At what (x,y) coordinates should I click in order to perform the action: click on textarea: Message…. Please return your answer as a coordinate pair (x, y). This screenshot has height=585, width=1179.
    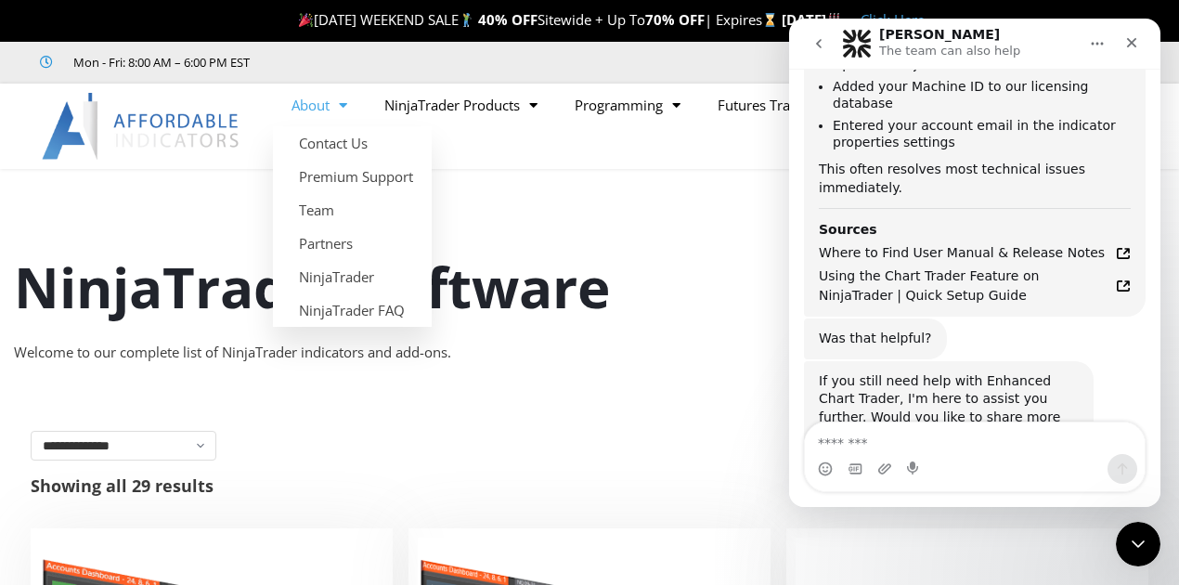
    Looking at the image, I should click on (186, 420).